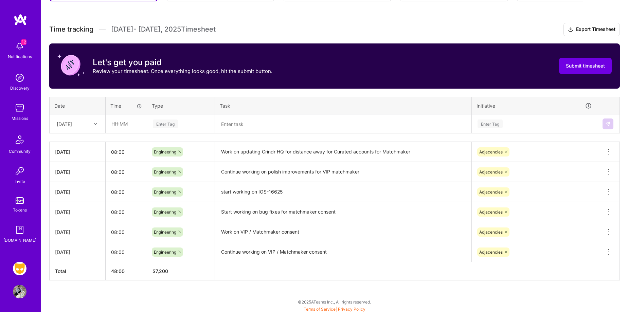 This screenshot has height=312, width=628. Describe the element at coordinates (608, 124) in the screenshot. I see `img: Submit` at that location.